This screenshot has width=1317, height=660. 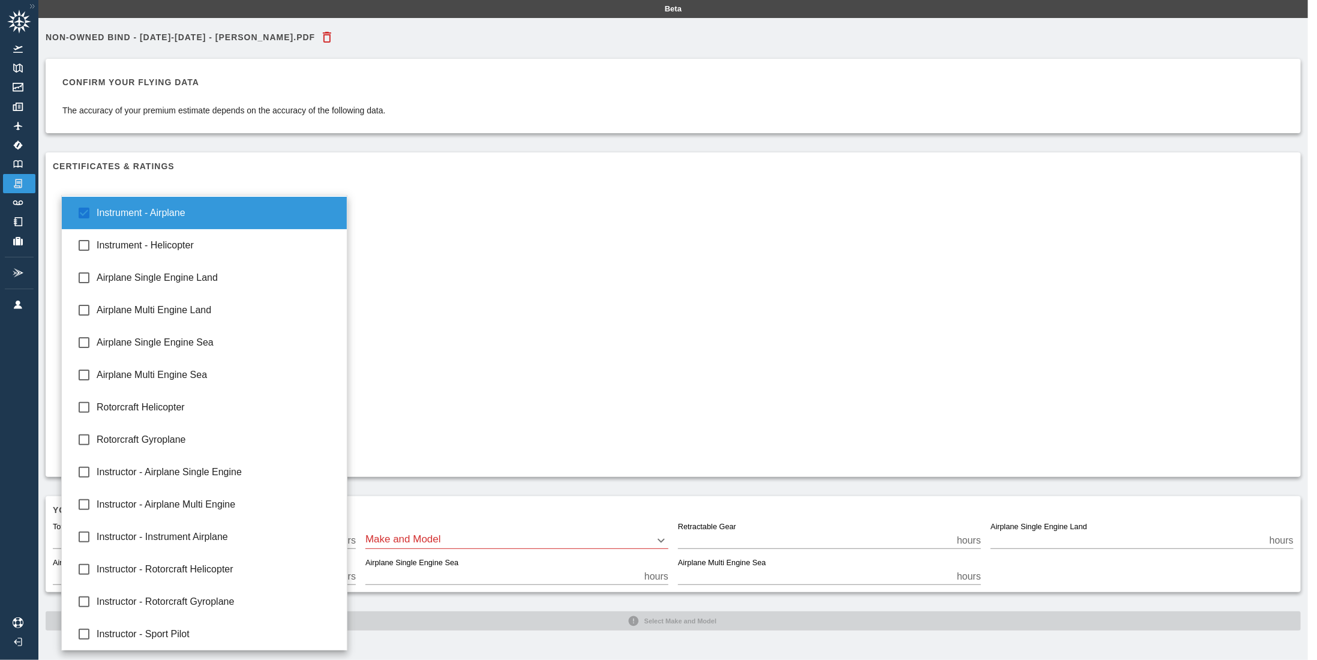 I want to click on span: Airplane Multi Engine Land, so click(x=217, y=310).